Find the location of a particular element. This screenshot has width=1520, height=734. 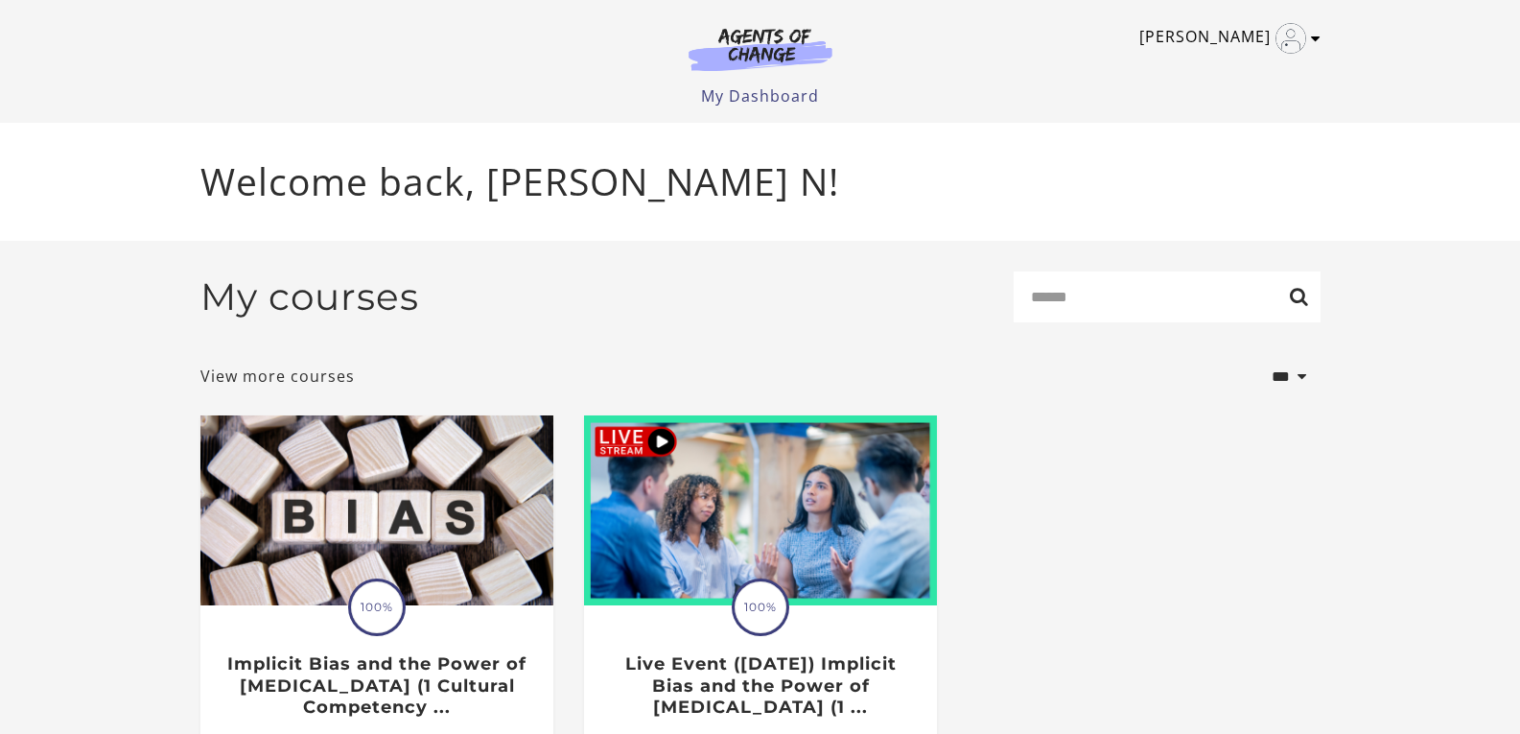

a: My Dashboard is located at coordinates (760, 96).